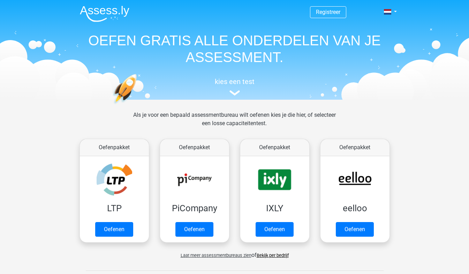  I want to click on img: oefenen, so click(138, 105).